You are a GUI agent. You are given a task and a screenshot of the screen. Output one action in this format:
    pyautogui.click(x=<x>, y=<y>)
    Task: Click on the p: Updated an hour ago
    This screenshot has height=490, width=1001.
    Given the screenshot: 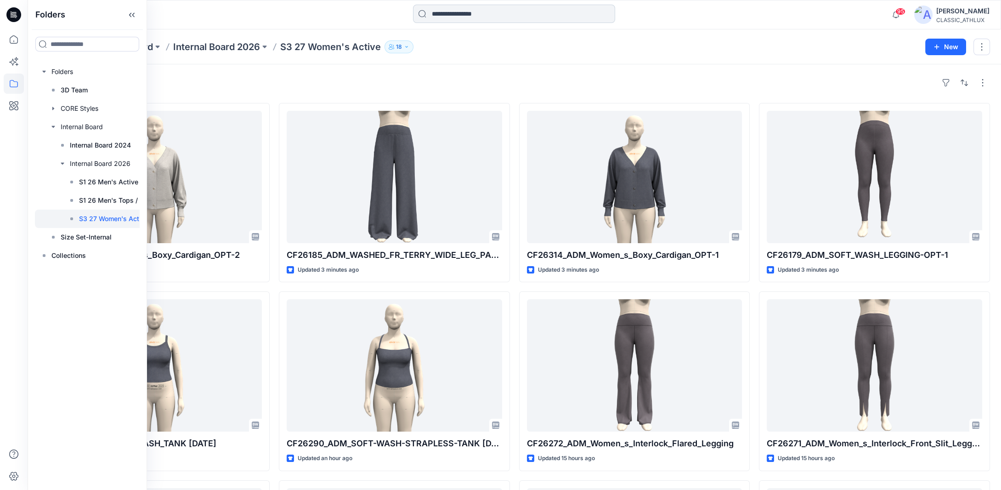 What is the action you would take?
    pyautogui.click(x=325, y=458)
    